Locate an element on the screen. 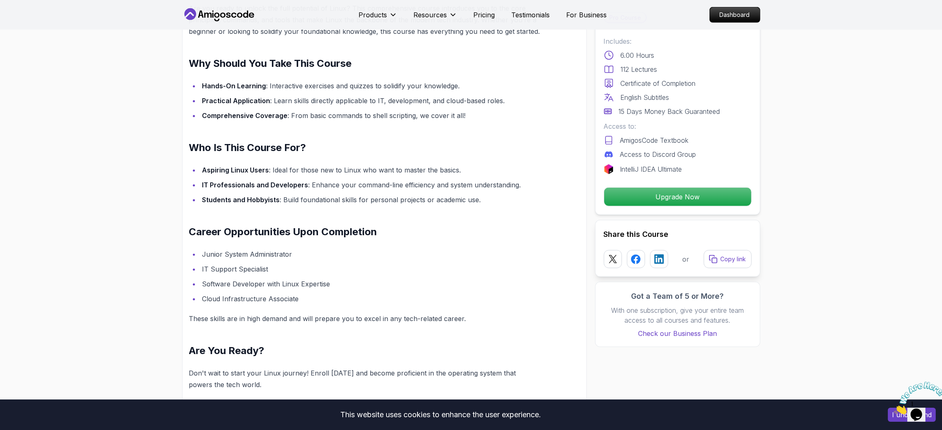  img: jetbrains logo is located at coordinates (609, 169).